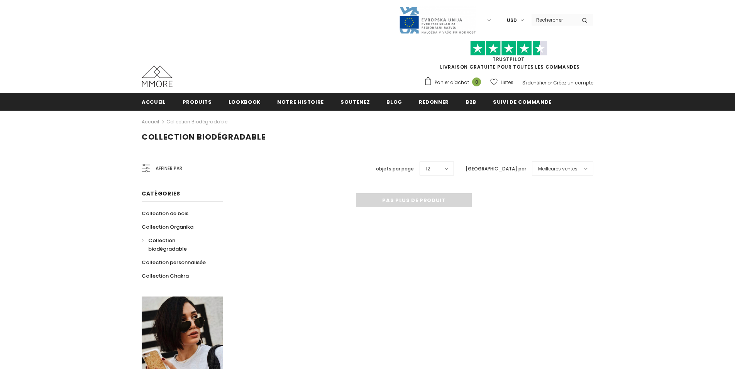  I want to click on span: USD, so click(512, 20).